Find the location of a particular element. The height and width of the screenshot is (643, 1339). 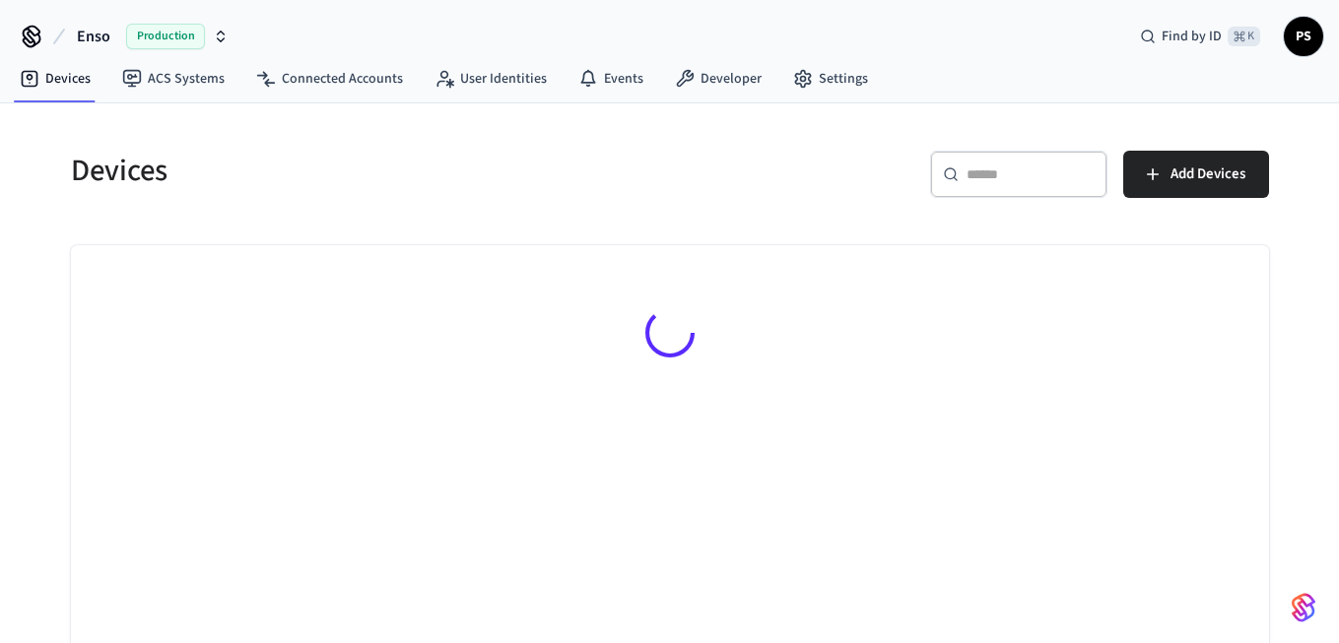

a: Devices is located at coordinates (55, 79).